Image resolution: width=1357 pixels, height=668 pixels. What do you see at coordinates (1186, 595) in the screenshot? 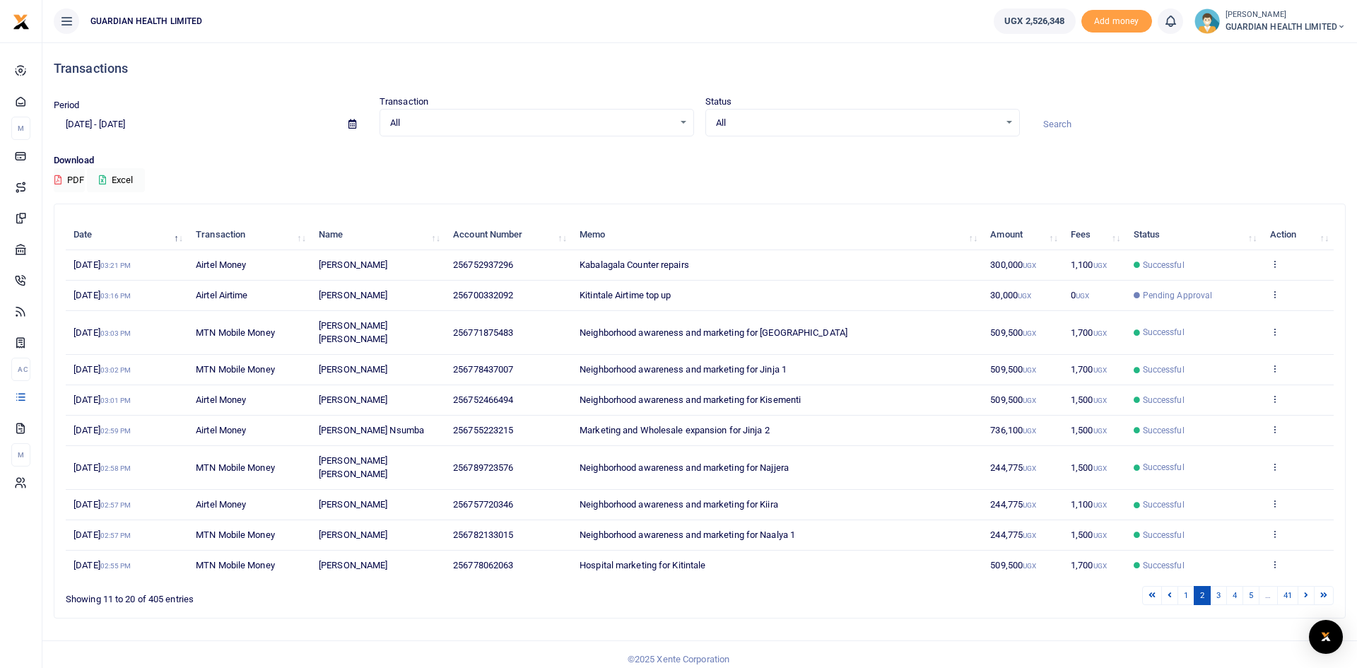
I see `a: 1` at bounding box center [1186, 595].